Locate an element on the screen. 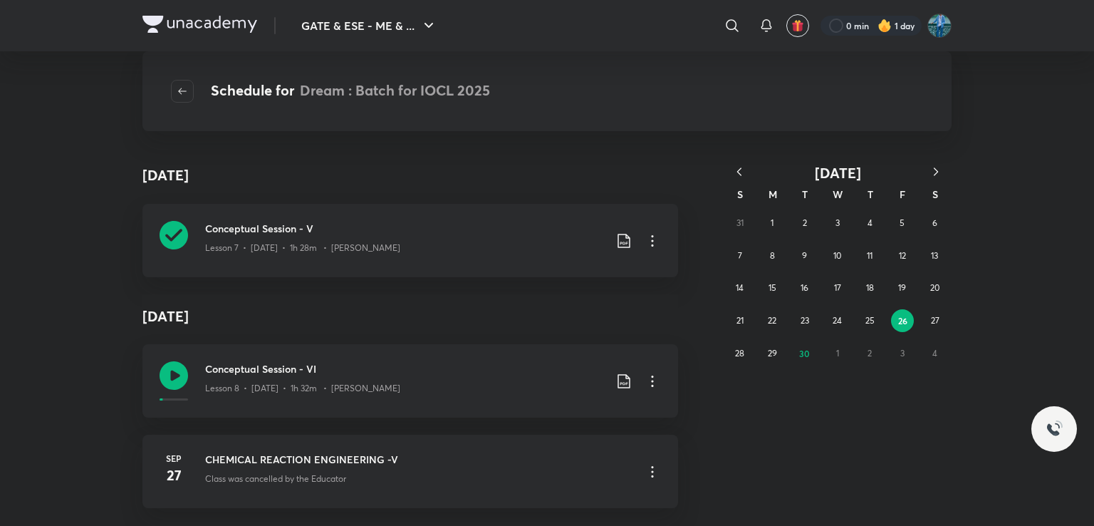  abbr: Thursday is located at coordinates (871, 194).